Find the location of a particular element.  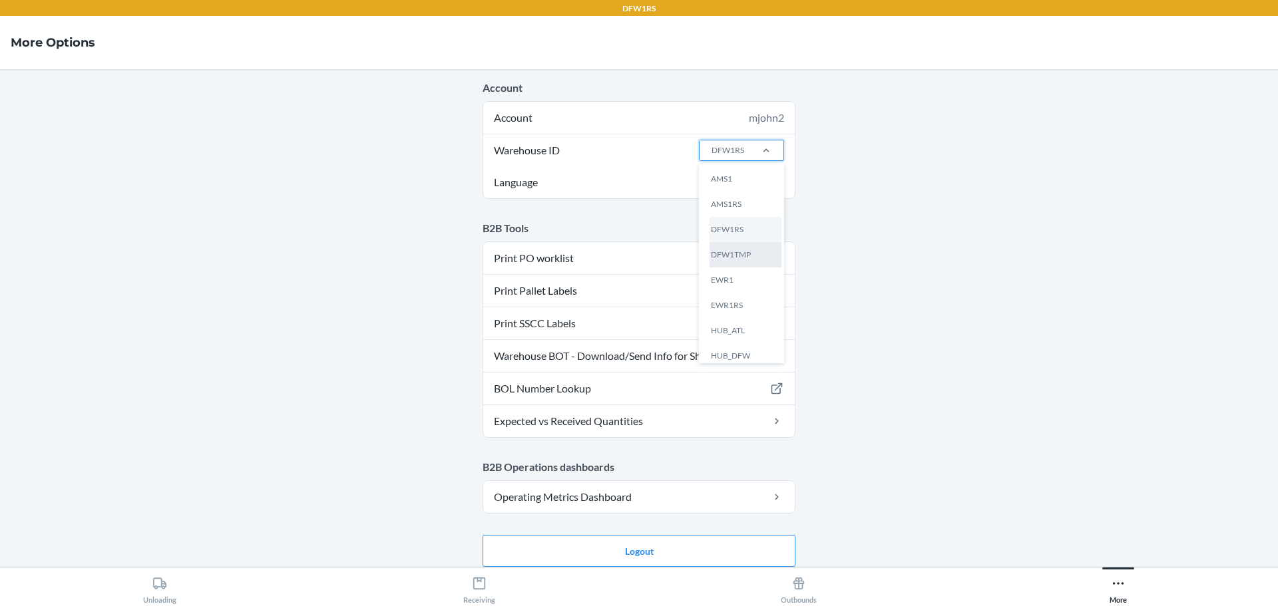

p: DFW1RS is located at coordinates (639, 9).